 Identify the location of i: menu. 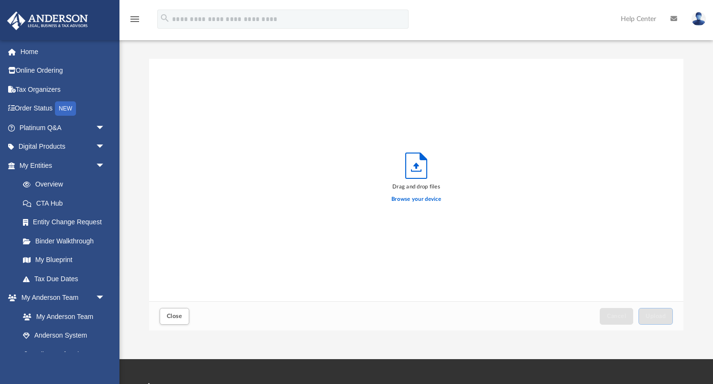
(135, 19).